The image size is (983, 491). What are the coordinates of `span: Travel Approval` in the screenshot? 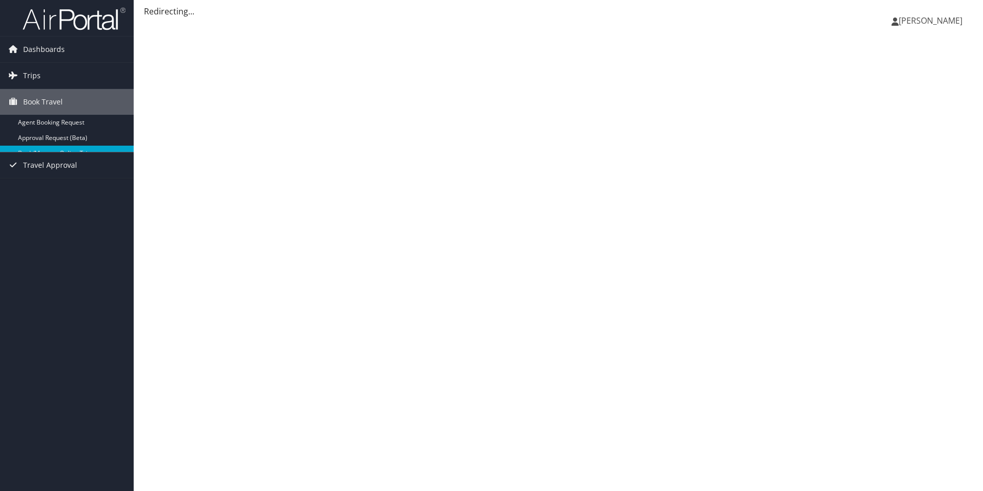 It's located at (50, 165).